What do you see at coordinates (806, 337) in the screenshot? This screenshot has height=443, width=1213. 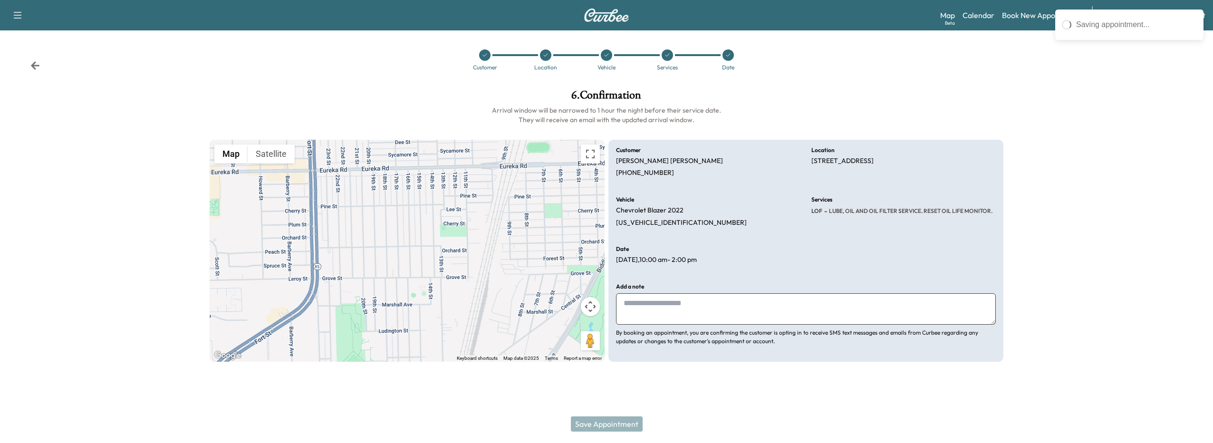 I see `p: By booking an appointment, you are confirming the customer is opting in to receive SMS text messa...` at bounding box center [806, 337].